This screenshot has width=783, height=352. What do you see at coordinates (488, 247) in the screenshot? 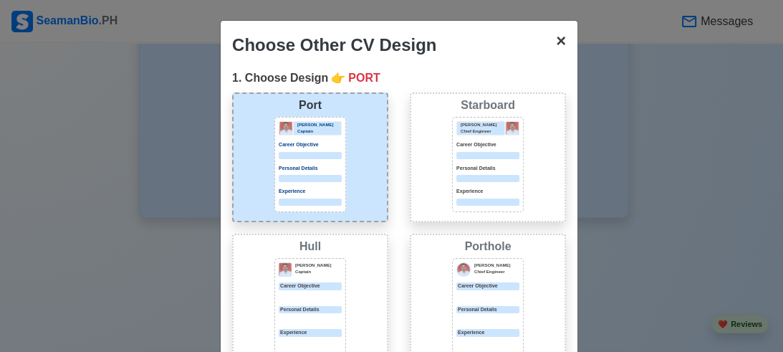
I see `div: Porthole` at bounding box center [488, 247].